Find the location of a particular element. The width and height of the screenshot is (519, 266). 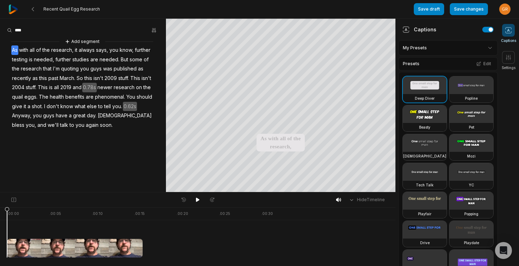

h3: Pet is located at coordinates (471, 127).